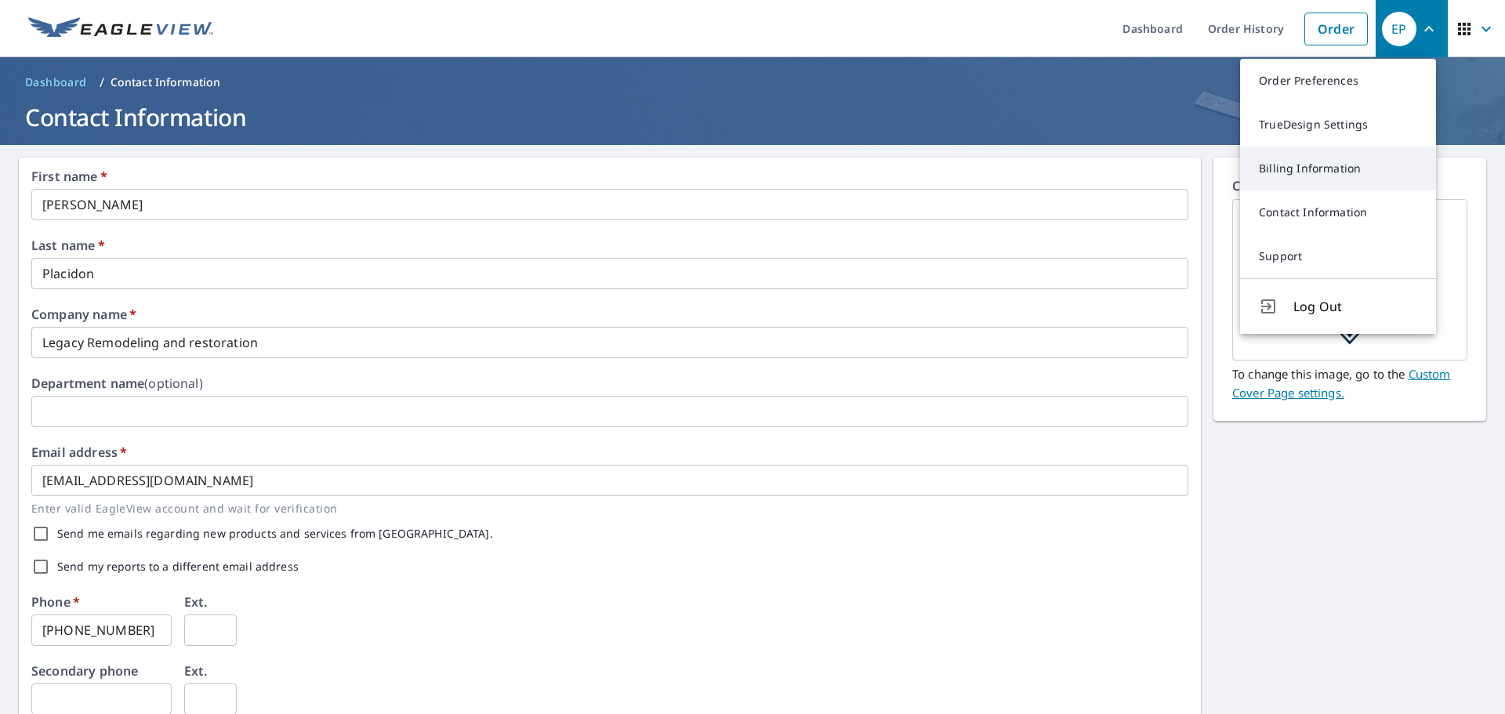 The height and width of the screenshot is (714, 1505). Describe the element at coordinates (56, 82) in the screenshot. I see `span: Dashboard` at that location.